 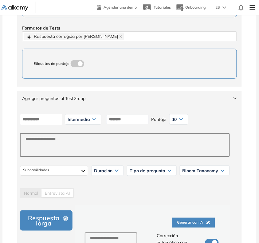 I want to click on span: Puntaje, so click(x=159, y=119).